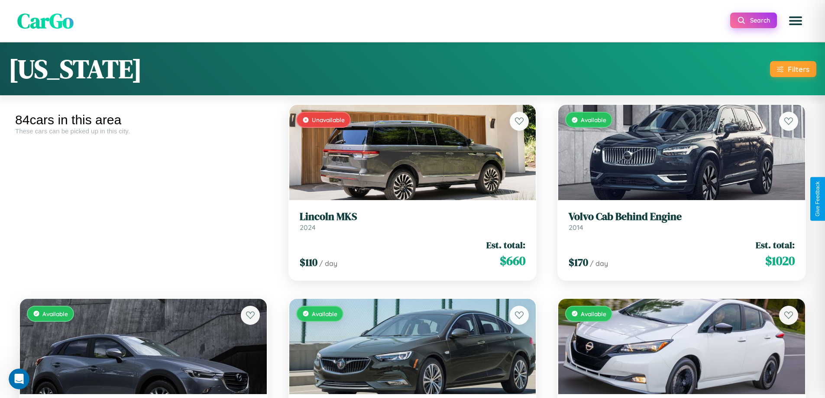 Image resolution: width=825 pixels, height=398 pixels. What do you see at coordinates (578, 262) in the screenshot?
I see `span: $ 170` at bounding box center [578, 262].